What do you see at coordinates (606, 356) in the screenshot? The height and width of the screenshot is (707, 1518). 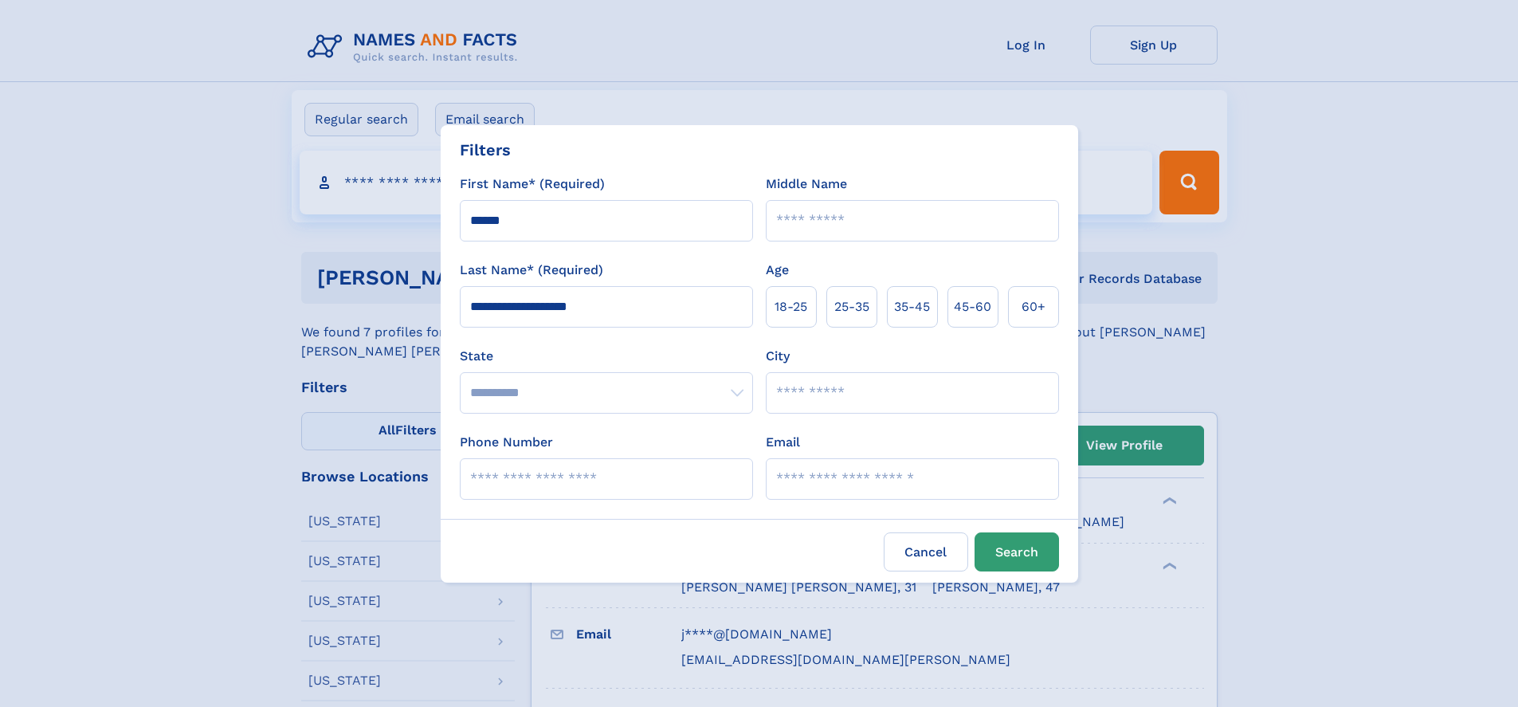 I see `label: State` at bounding box center [606, 356].